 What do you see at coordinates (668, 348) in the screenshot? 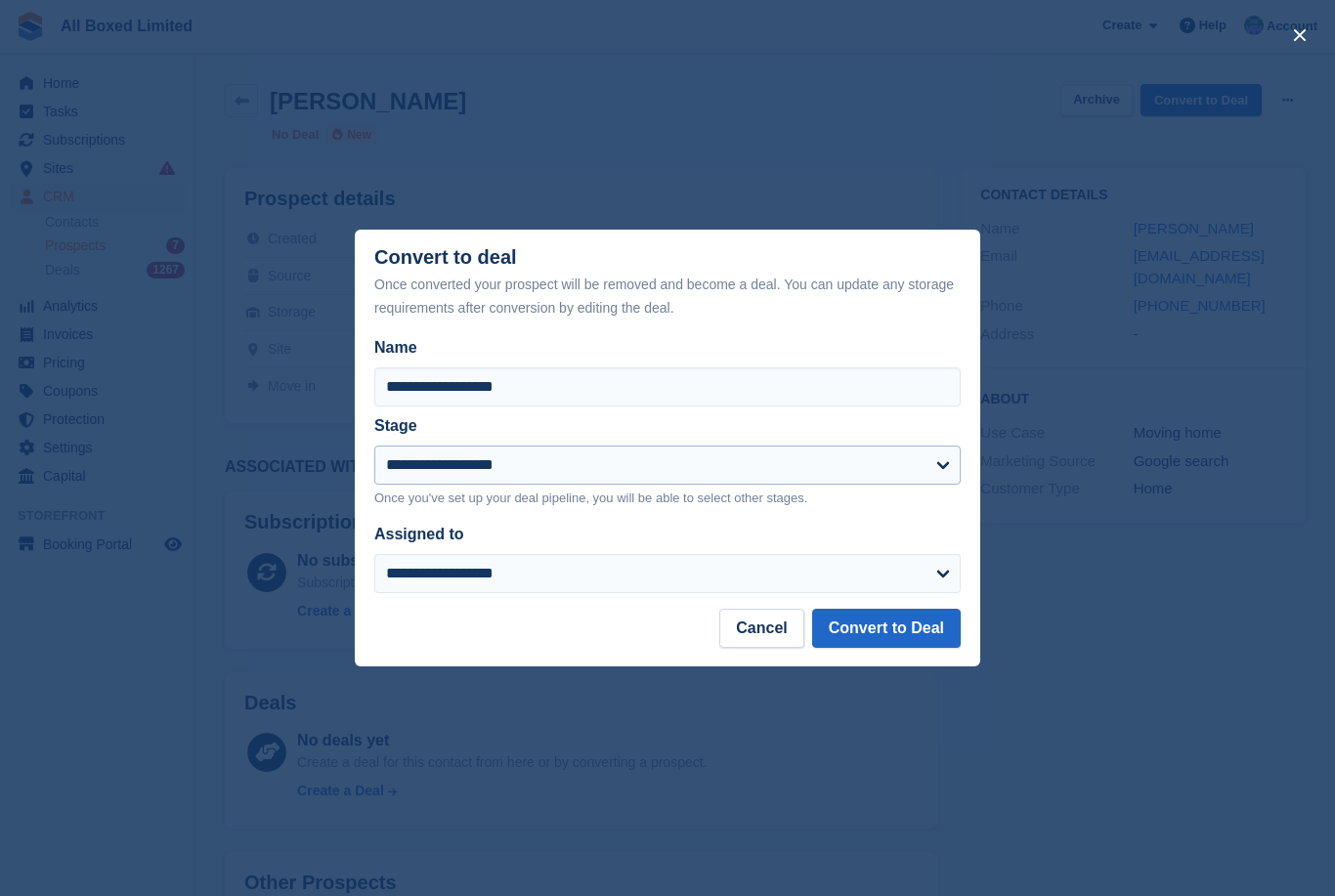
I see `label: Name` at bounding box center [668, 348].